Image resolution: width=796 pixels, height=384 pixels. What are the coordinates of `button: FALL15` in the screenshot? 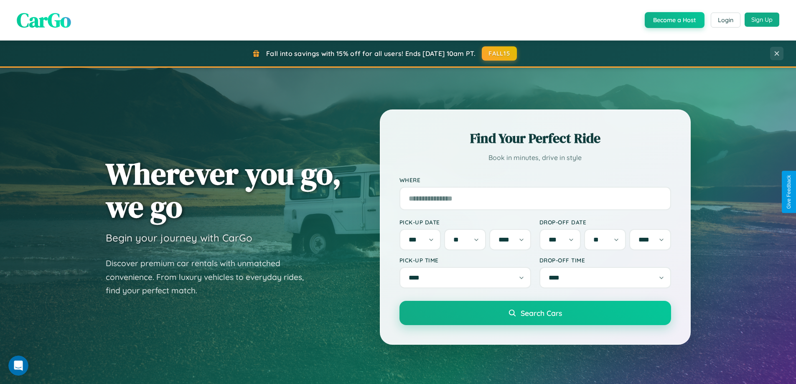 It's located at (499, 53).